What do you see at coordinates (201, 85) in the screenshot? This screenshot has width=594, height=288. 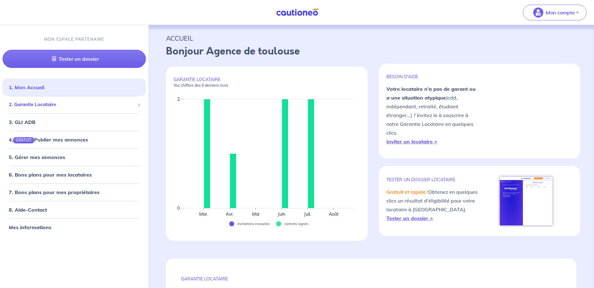 I see `em: Vos chiffres des 6 derniers mois` at bounding box center [201, 85].